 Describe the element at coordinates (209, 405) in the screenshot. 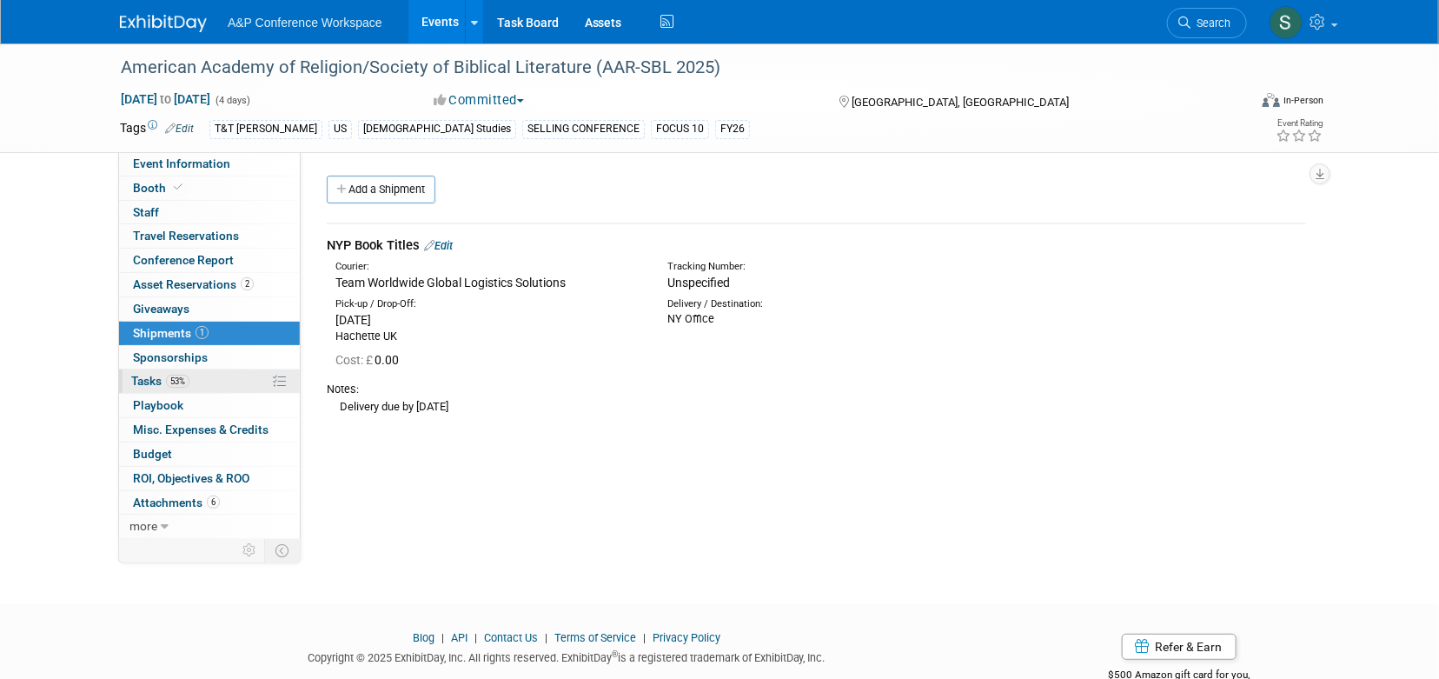

I see `a: Playbook` at that location.